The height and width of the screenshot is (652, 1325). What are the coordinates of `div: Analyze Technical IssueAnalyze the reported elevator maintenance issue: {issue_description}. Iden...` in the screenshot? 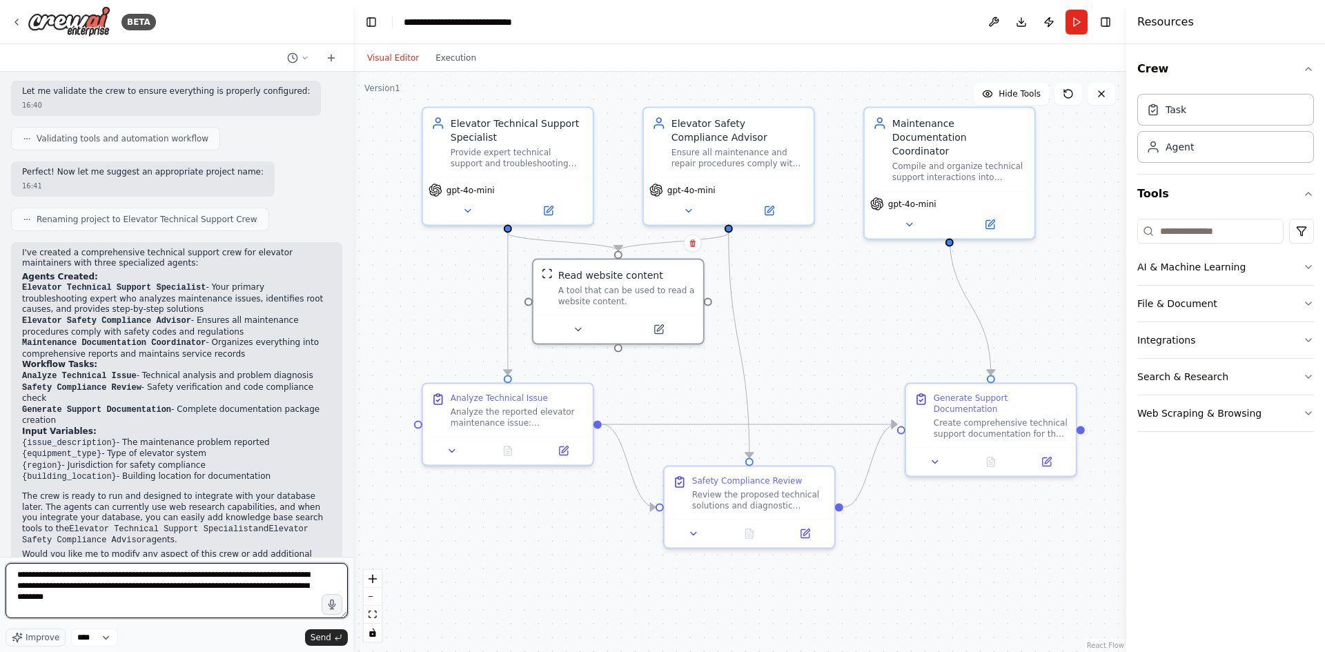 It's located at (508, 424).